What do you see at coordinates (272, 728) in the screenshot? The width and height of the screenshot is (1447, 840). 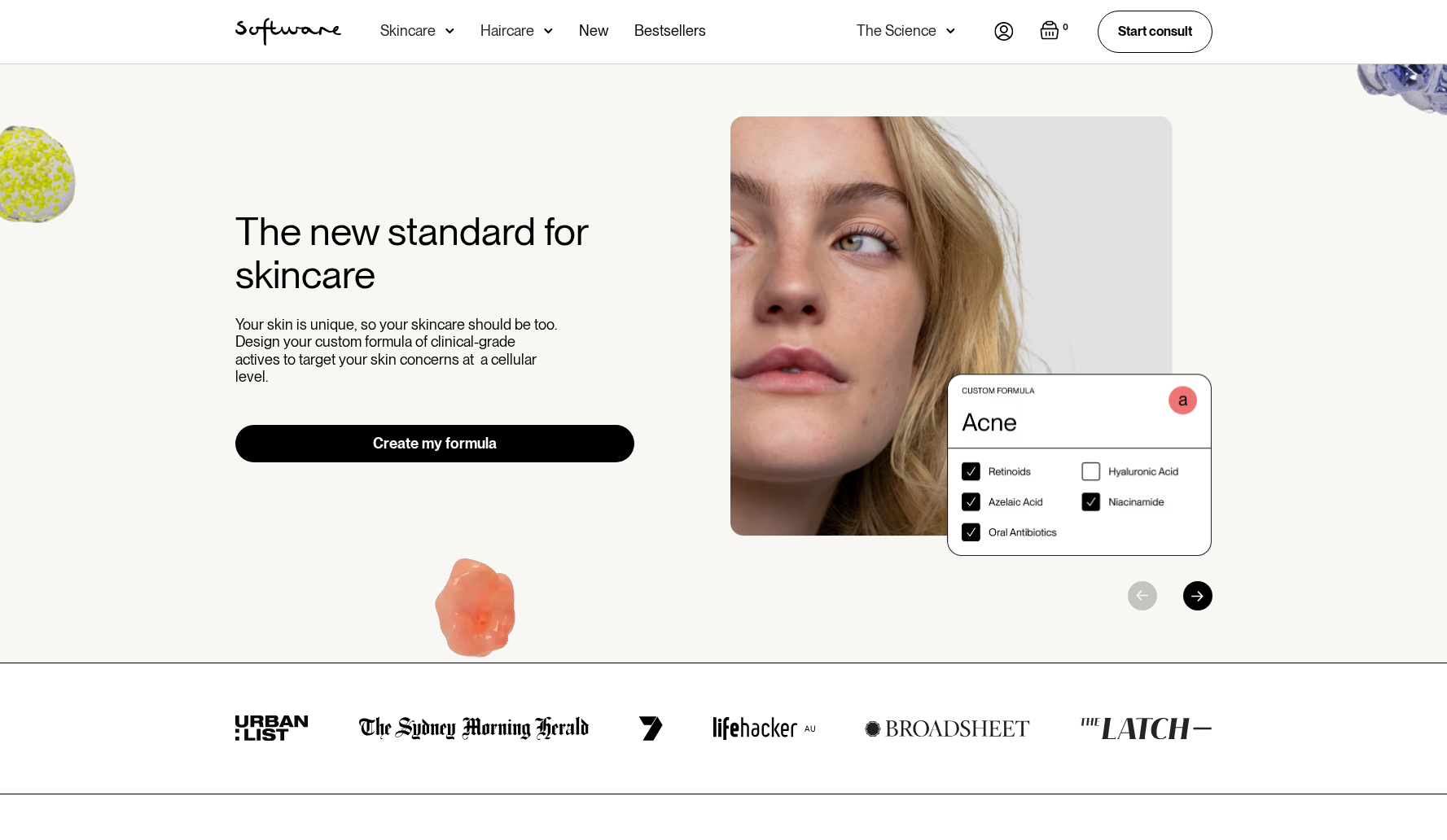 I see `img: urban list logo` at bounding box center [272, 728].